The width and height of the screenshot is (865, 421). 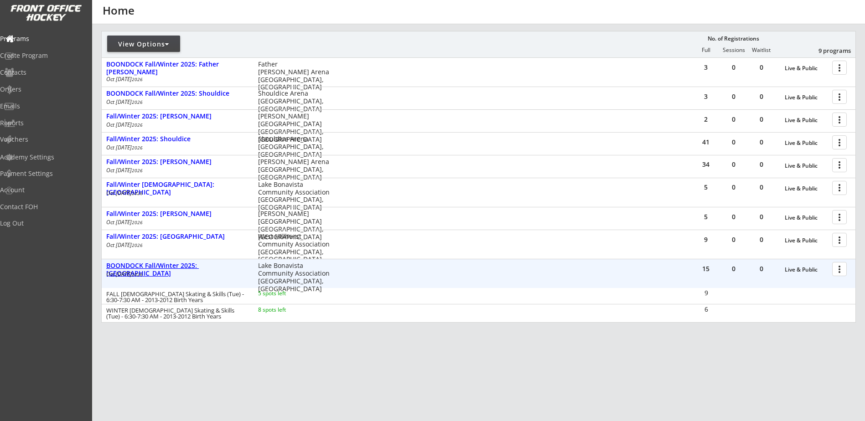 I want to click on div: 41, so click(x=706, y=142).